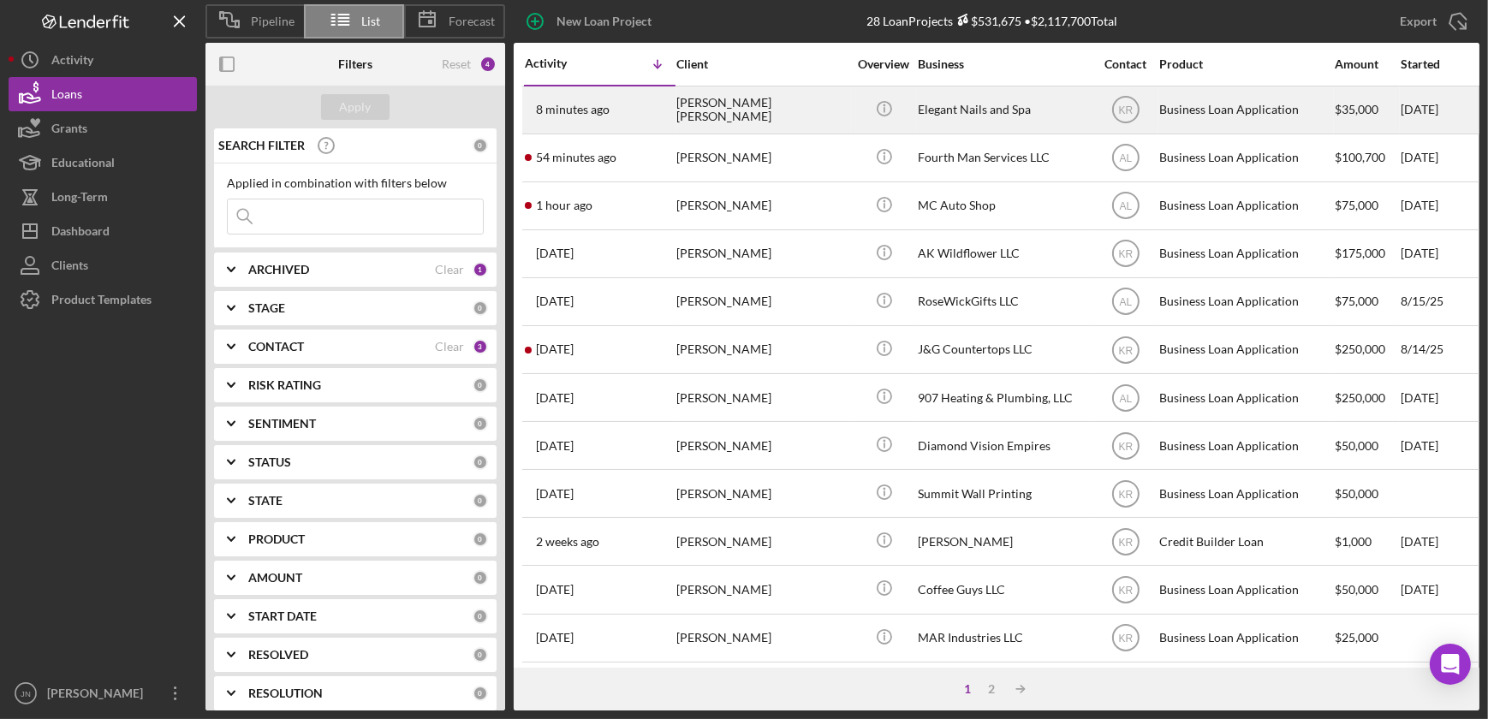  Describe the element at coordinates (449, 270) in the screenshot. I see `div: Clear` at that location.